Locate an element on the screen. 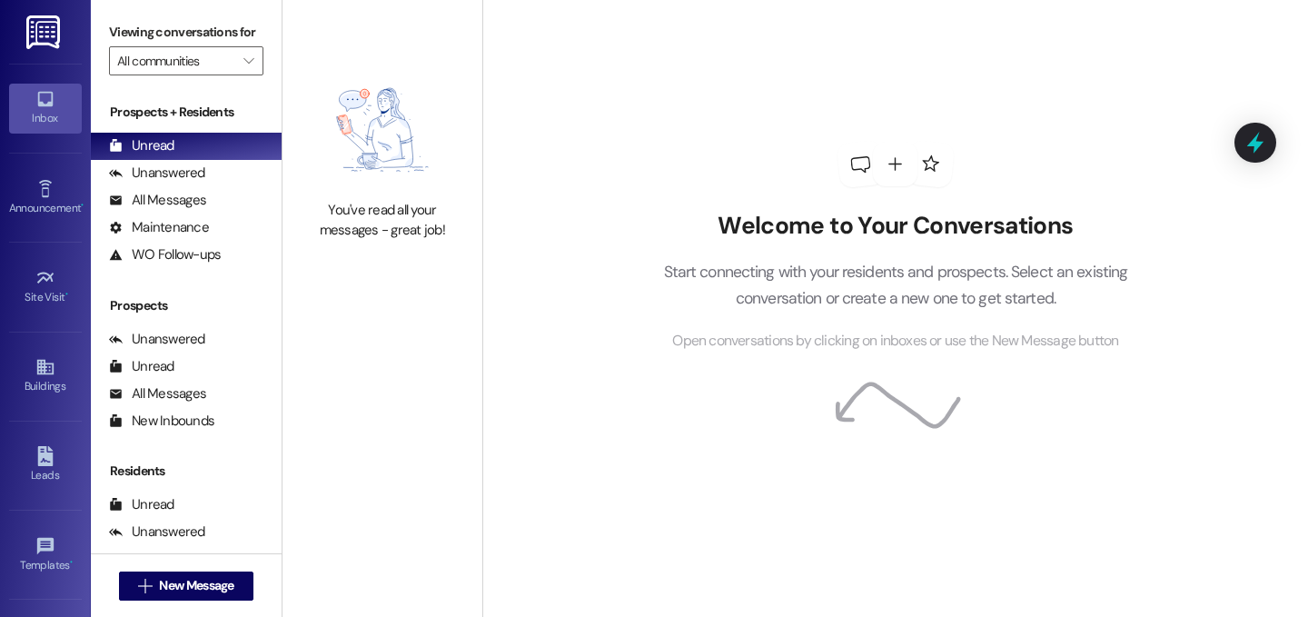  img: ResiDesk Logo is located at coordinates (45, 32).